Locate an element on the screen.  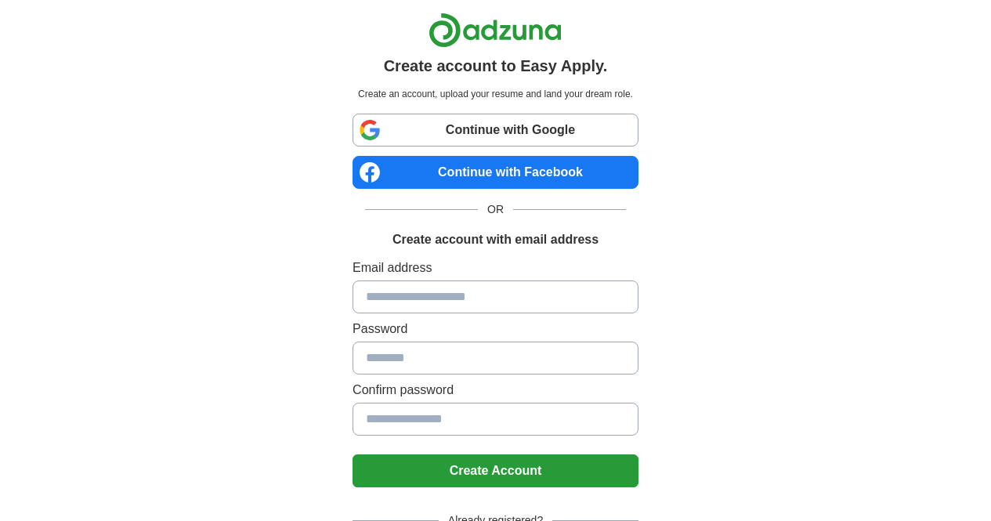
label: Confirm password is located at coordinates (495, 390).